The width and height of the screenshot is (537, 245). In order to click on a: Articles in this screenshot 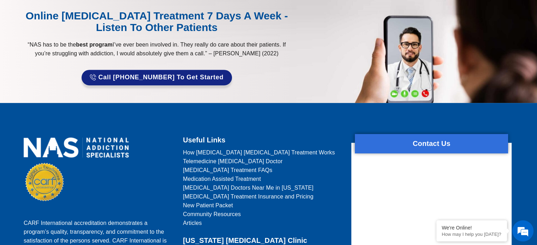, I will do `click(263, 223)`.